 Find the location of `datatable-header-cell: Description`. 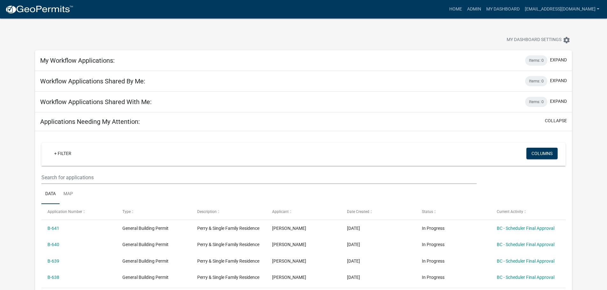

datatable-header-cell: Description is located at coordinates (228, 212).